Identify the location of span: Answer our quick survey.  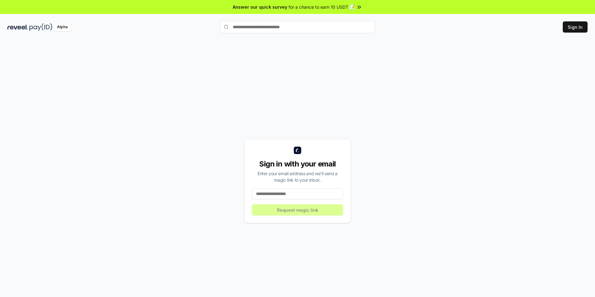
(260, 7).